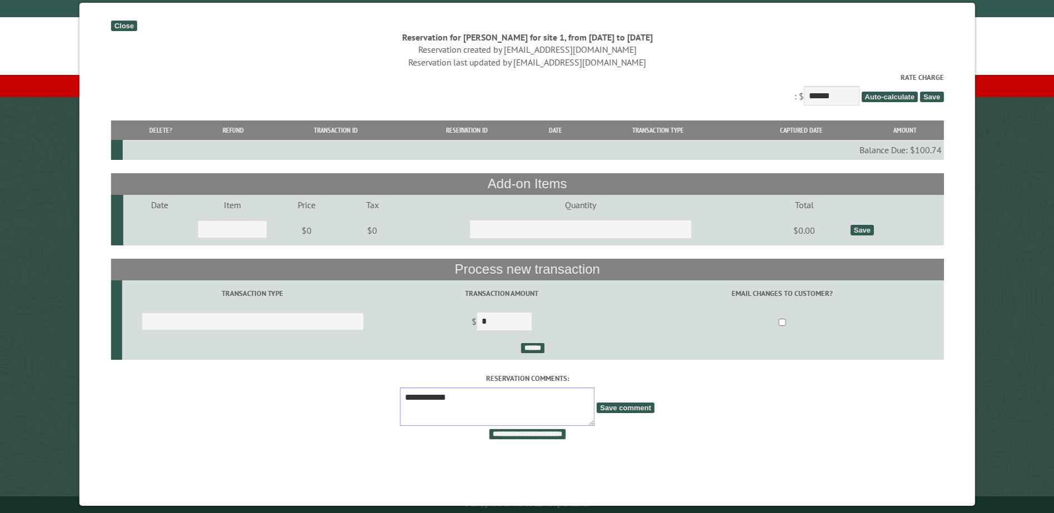 The width and height of the screenshot is (1054, 513). Describe the element at coordinates (233, 130) in the screenshot. I see `th: Refund` at that location.